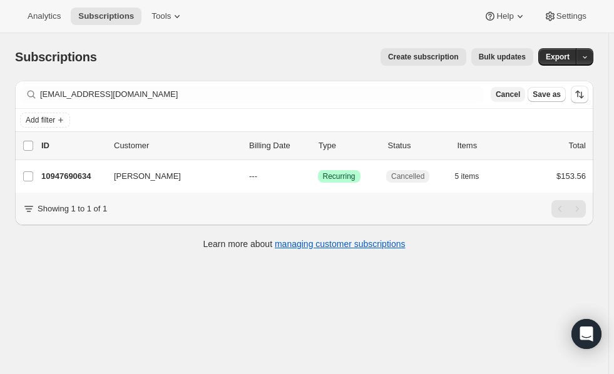  Describe the element at coordinates (467, 176) in the screenshot. I see `span: 5 items` at that location.